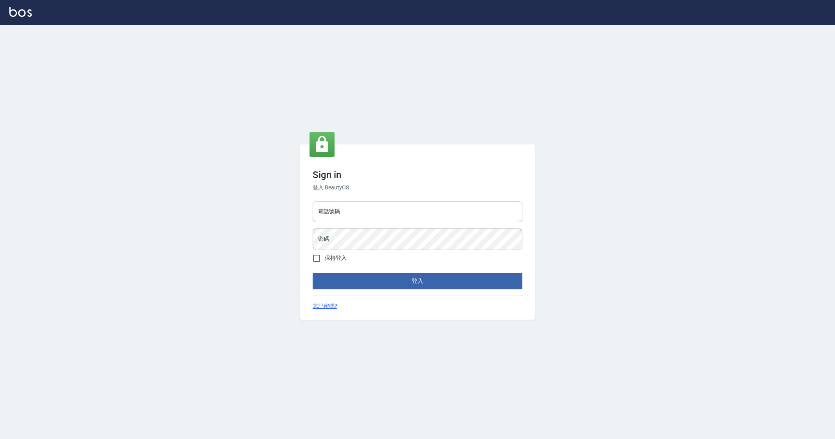  Describe the element at coordinates (418, 281) in the screenshot. I see `button: 登入` at that location.